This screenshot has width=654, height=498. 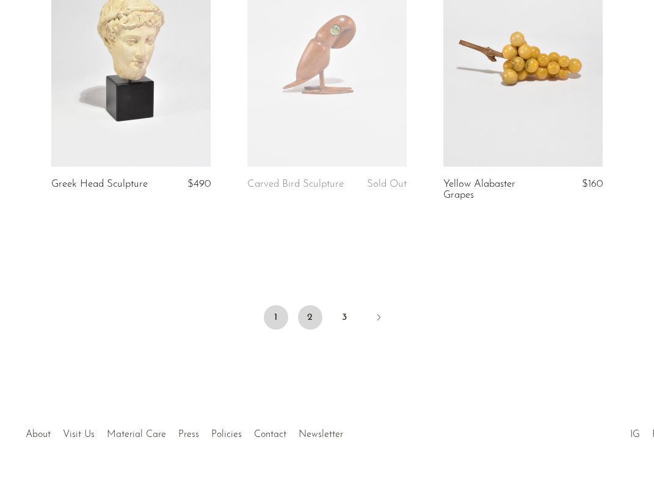 I want to click on a: Yellow Alabaster Grapes, so click(x=495, y=190).